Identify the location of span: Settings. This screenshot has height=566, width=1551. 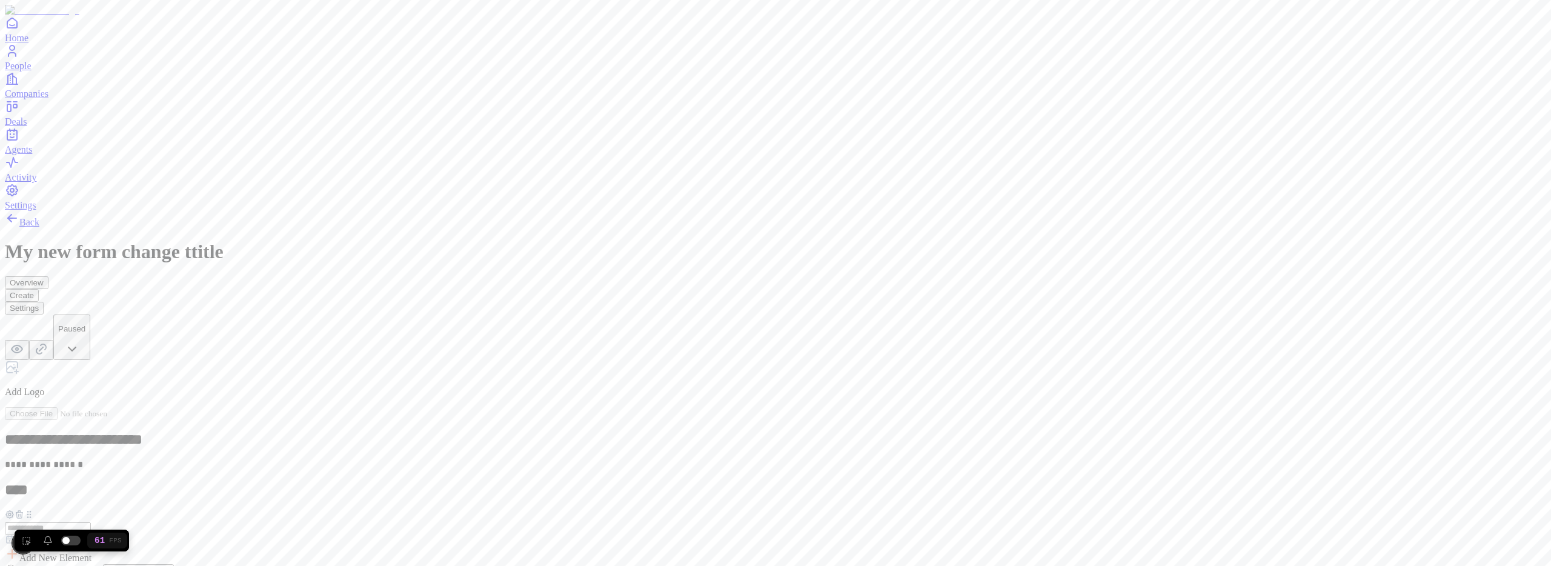
(21, 205).